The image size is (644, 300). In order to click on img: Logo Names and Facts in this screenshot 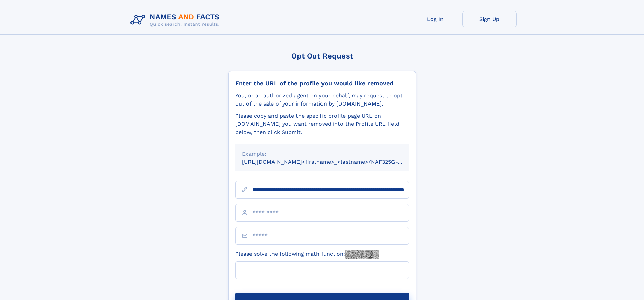, I will do `click(176, 20)`.